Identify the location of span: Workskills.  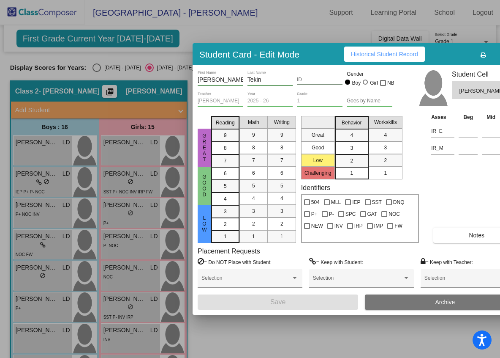
(386, 122).